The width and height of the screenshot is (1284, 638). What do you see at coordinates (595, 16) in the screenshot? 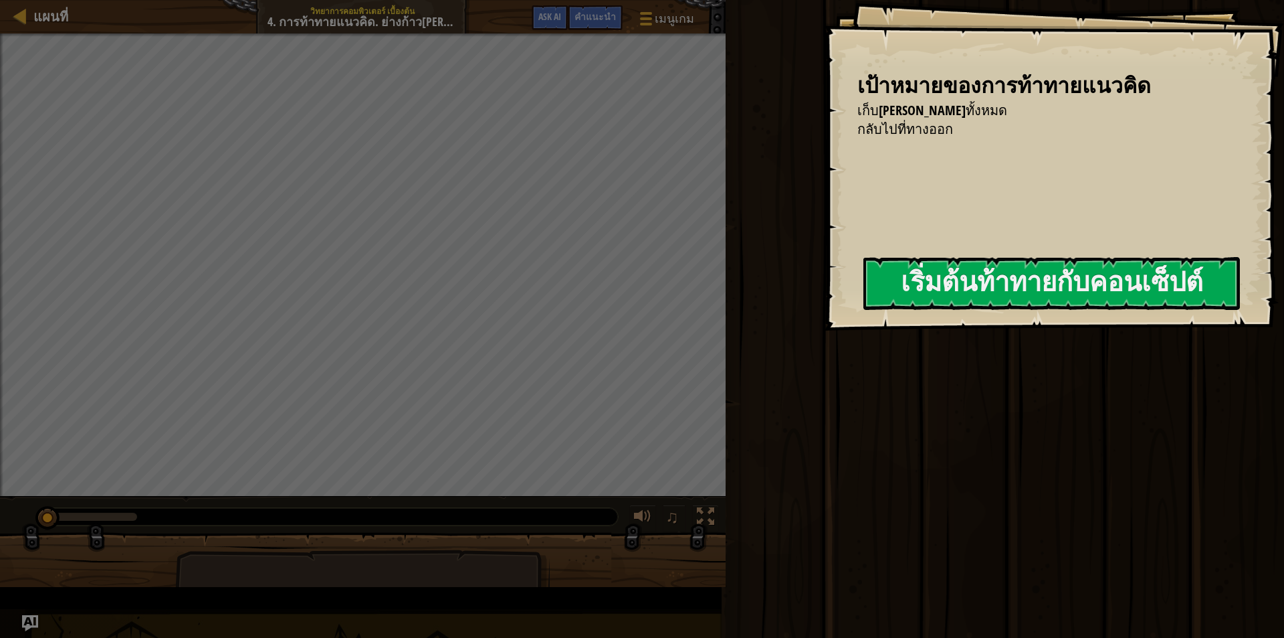
I see `span: คำแนะนำ` at bounding box center [595, 16].